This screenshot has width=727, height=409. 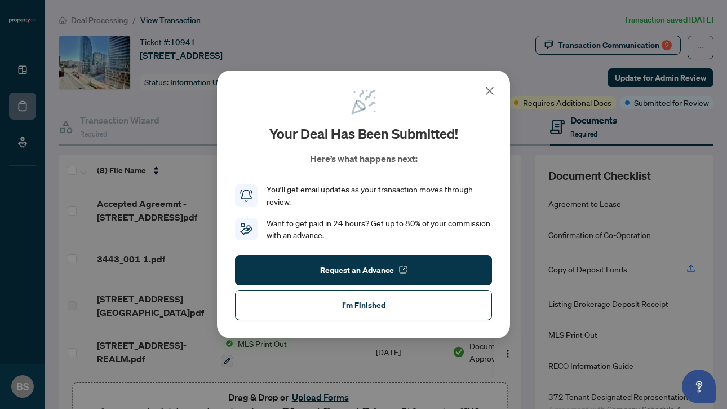 I want to click on h2: Your deal has been submitted!, so click(x=363, y=134).